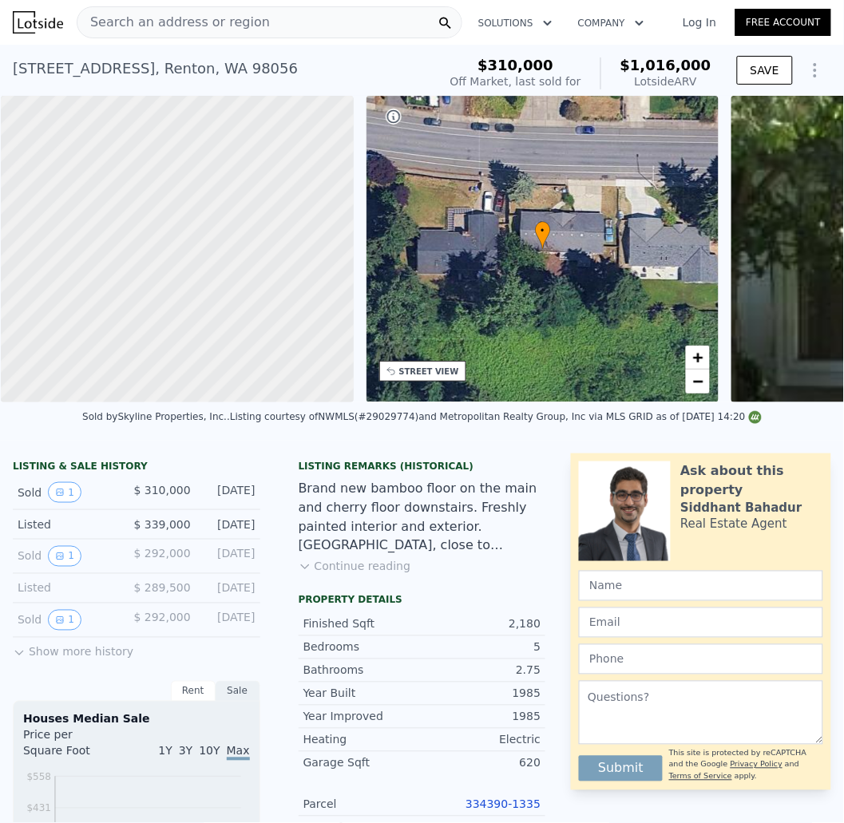 The image size is (844, 823). What do you see at coordinates (765, 70) in the screenshot?
I see `button: SAVE` at bounding box center [765, 70].